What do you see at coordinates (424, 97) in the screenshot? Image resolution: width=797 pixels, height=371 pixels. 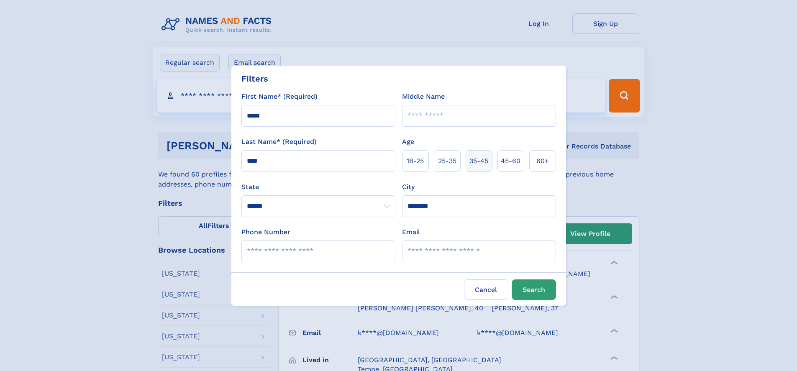 I see `label: Middle Name` at bounding box center [424, 97].